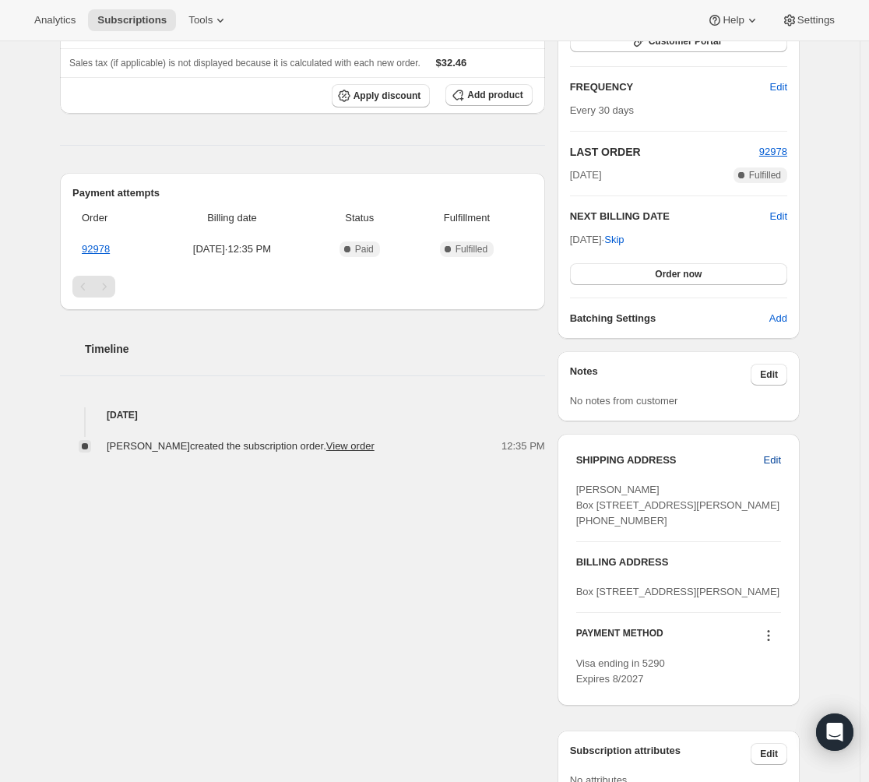 The width and height of the screenshot is (869, 782). Describe the element at coordinates (733, 20) in the screenshot. I see `button: Help` at that location.